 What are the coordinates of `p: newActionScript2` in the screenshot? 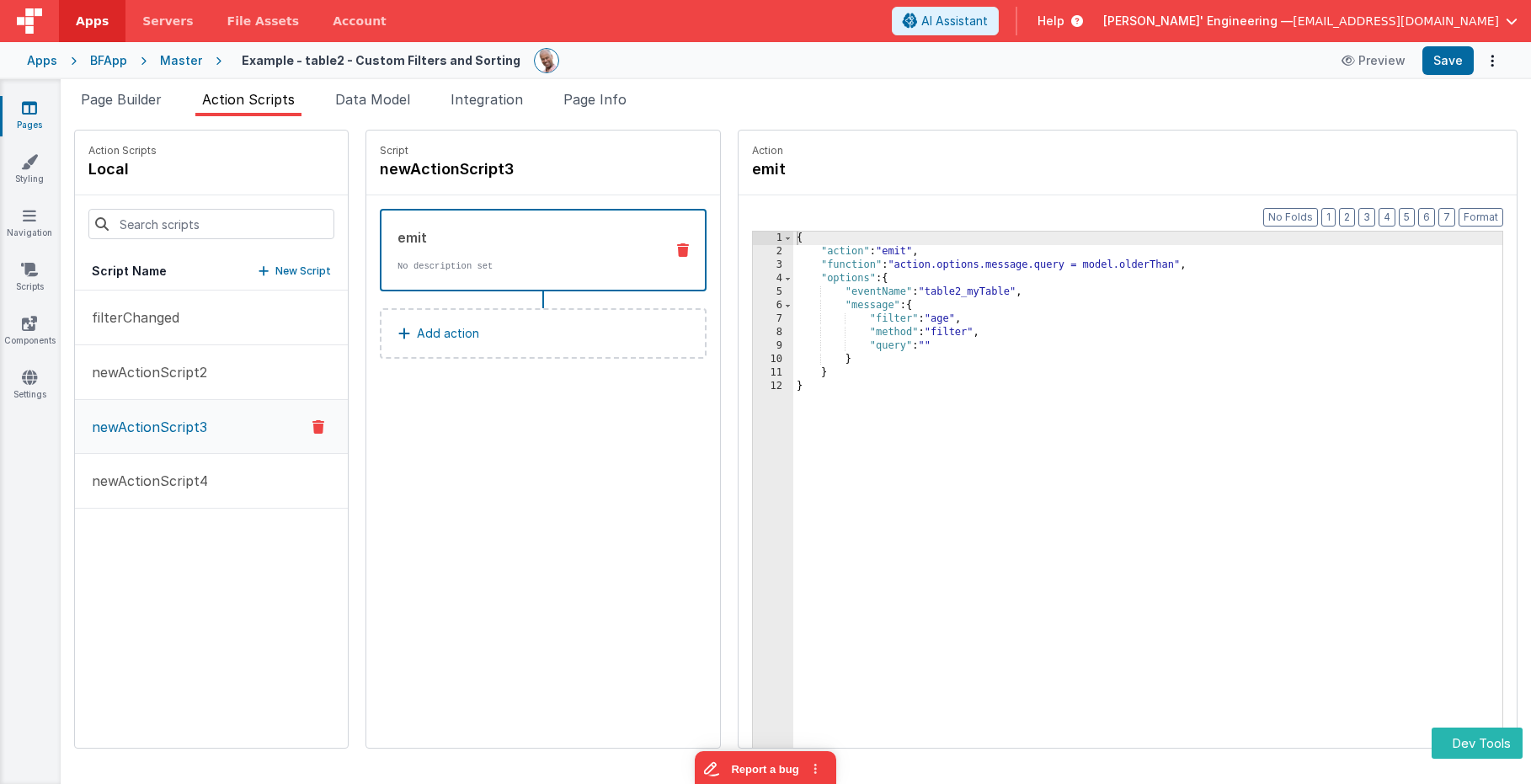 It's located at (144, 372).